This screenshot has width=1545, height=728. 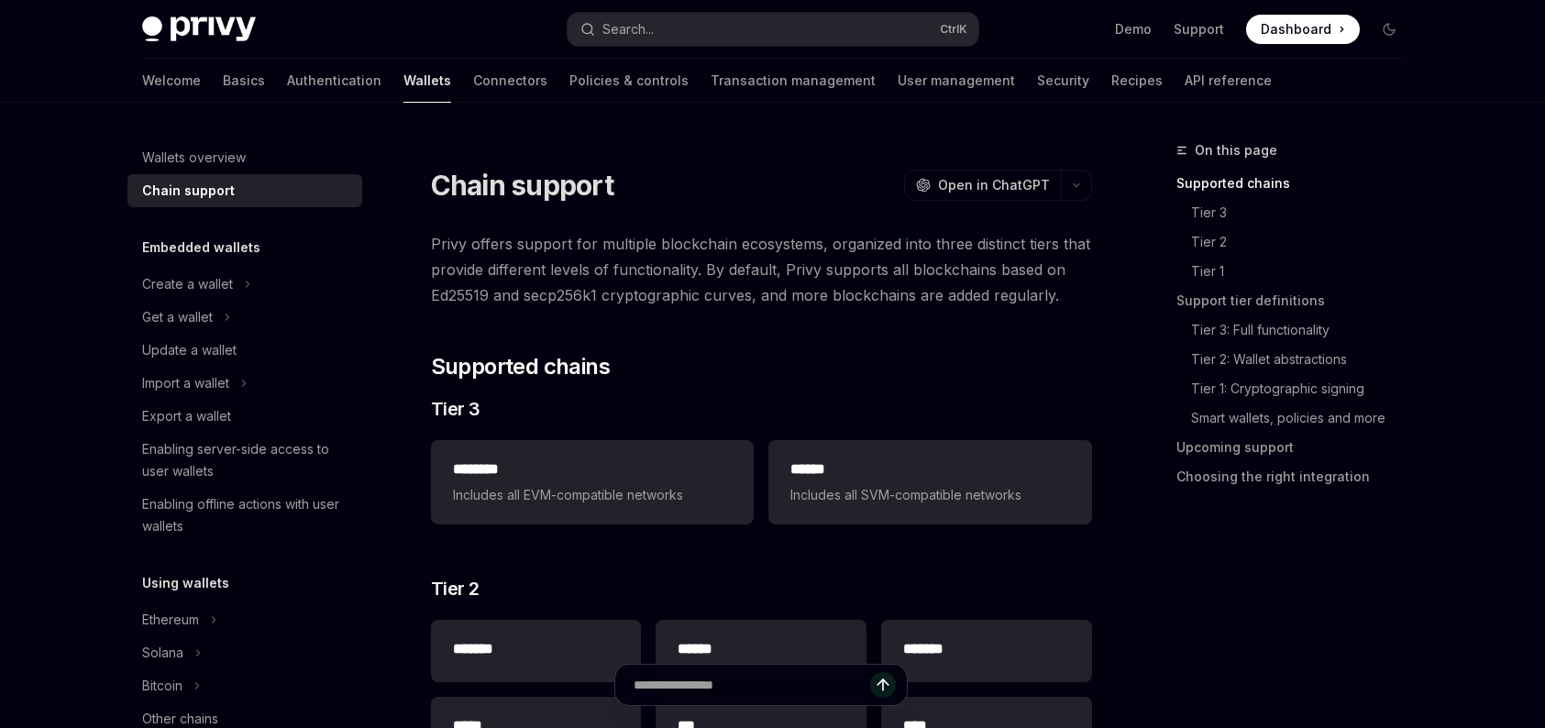 What do you see at coordinates (245, 653) in the screenshot?
I see `button: Toggle Solana section` at bounding box center [245, 653].